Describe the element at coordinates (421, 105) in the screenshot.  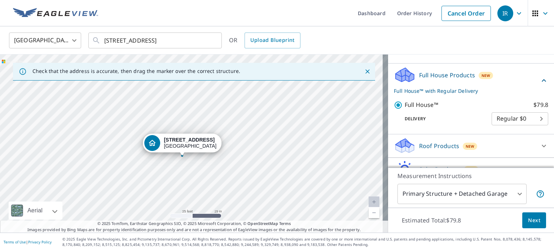
I see `p: Full House™` at that location.